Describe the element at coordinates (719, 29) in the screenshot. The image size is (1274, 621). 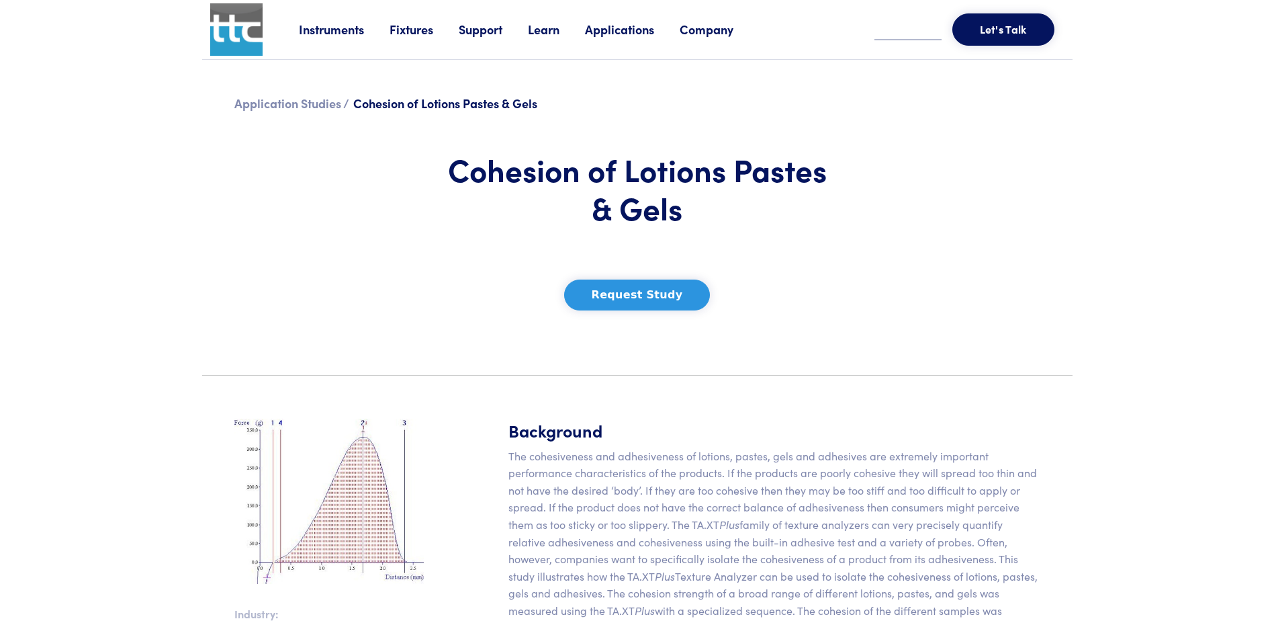
I see `a: Company` at that location.